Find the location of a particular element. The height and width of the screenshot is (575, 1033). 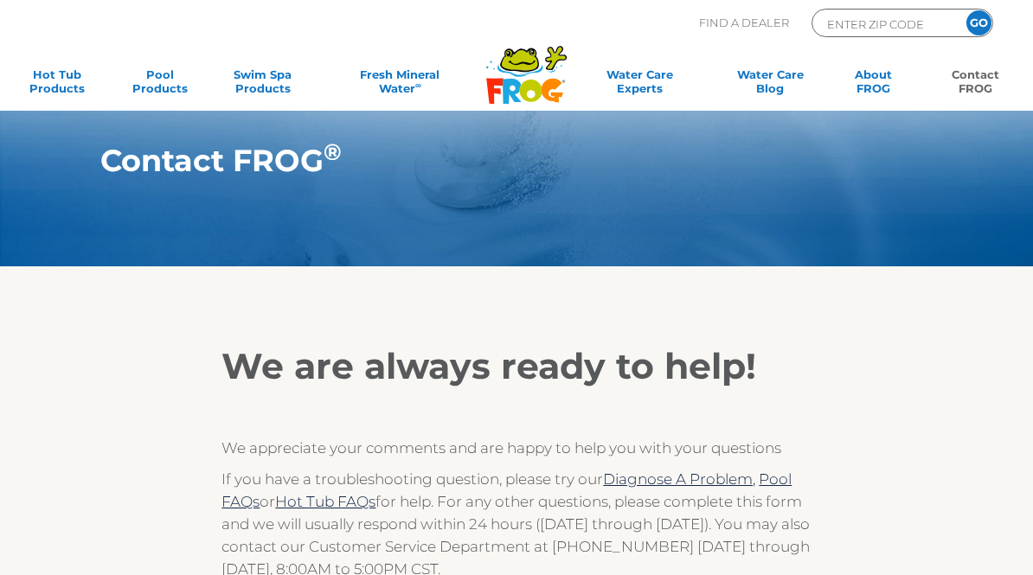

input: Zip Code Form is located at coordinates (883, 23).